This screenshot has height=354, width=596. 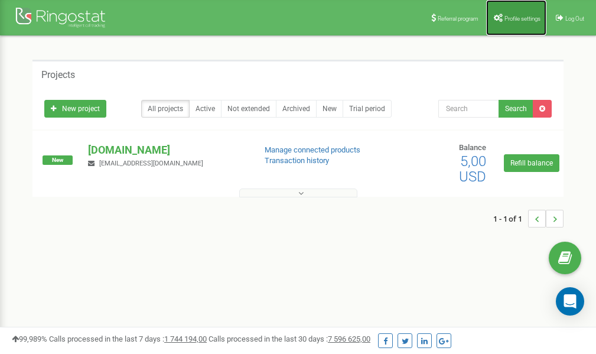 I want to click on button: Search, so click(x=516, y=109).